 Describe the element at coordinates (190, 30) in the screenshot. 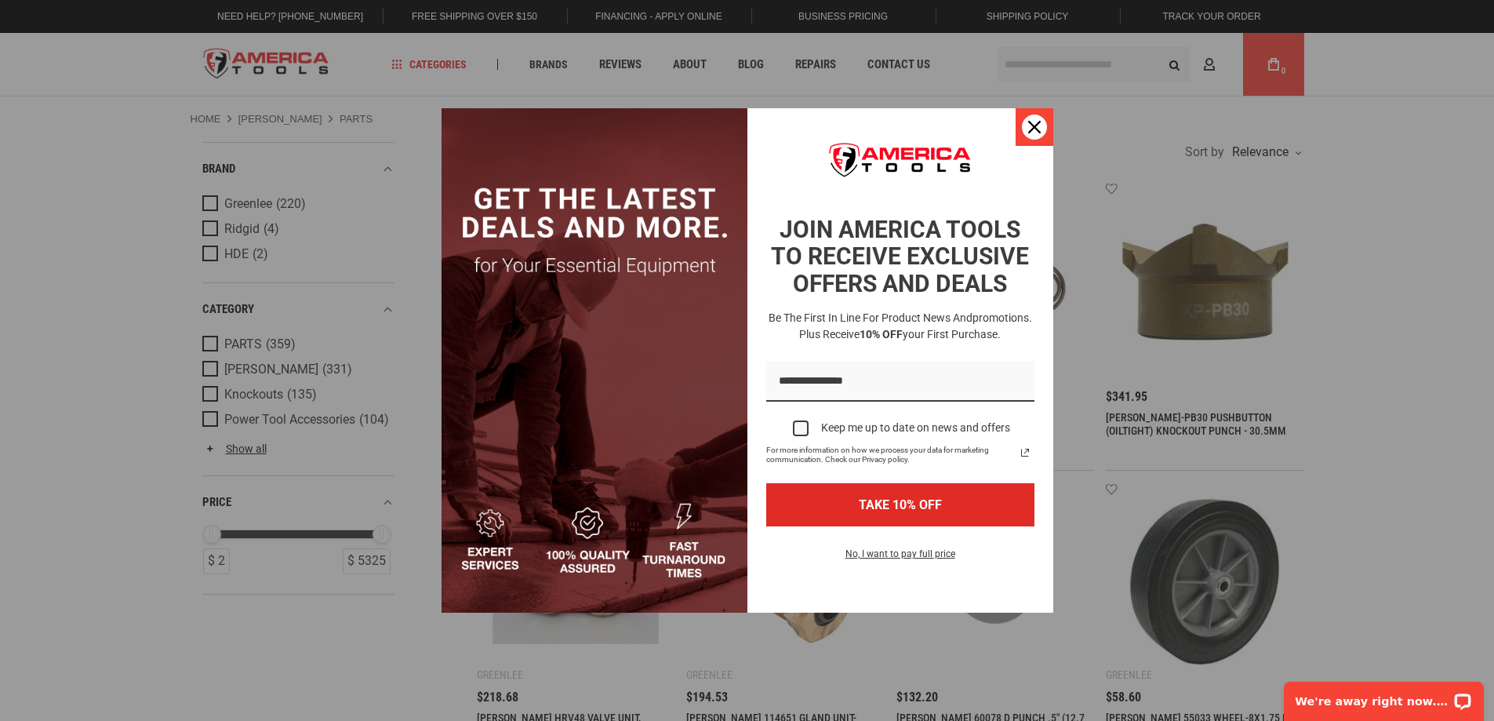

I see `button: Open LiveChat chat widget` at that location.